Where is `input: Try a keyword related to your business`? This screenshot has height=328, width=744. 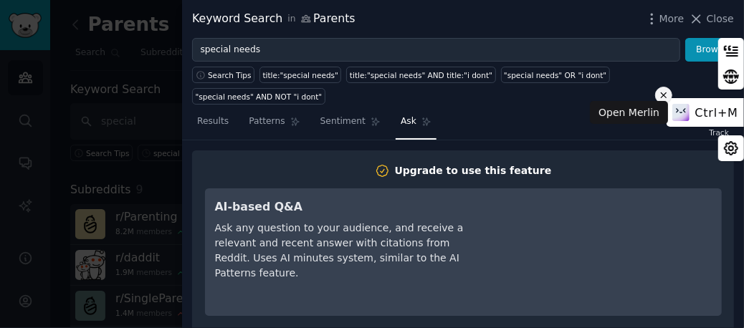 input: Try a keyword related to your business is located at coordinates (436, 50).